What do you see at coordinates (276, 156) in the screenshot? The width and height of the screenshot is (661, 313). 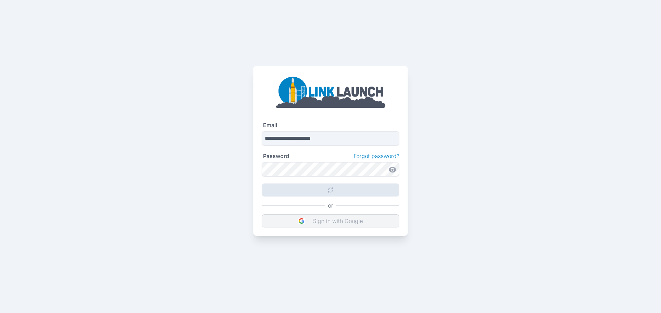 I see `label: Password` at bounding box center [276, 156].